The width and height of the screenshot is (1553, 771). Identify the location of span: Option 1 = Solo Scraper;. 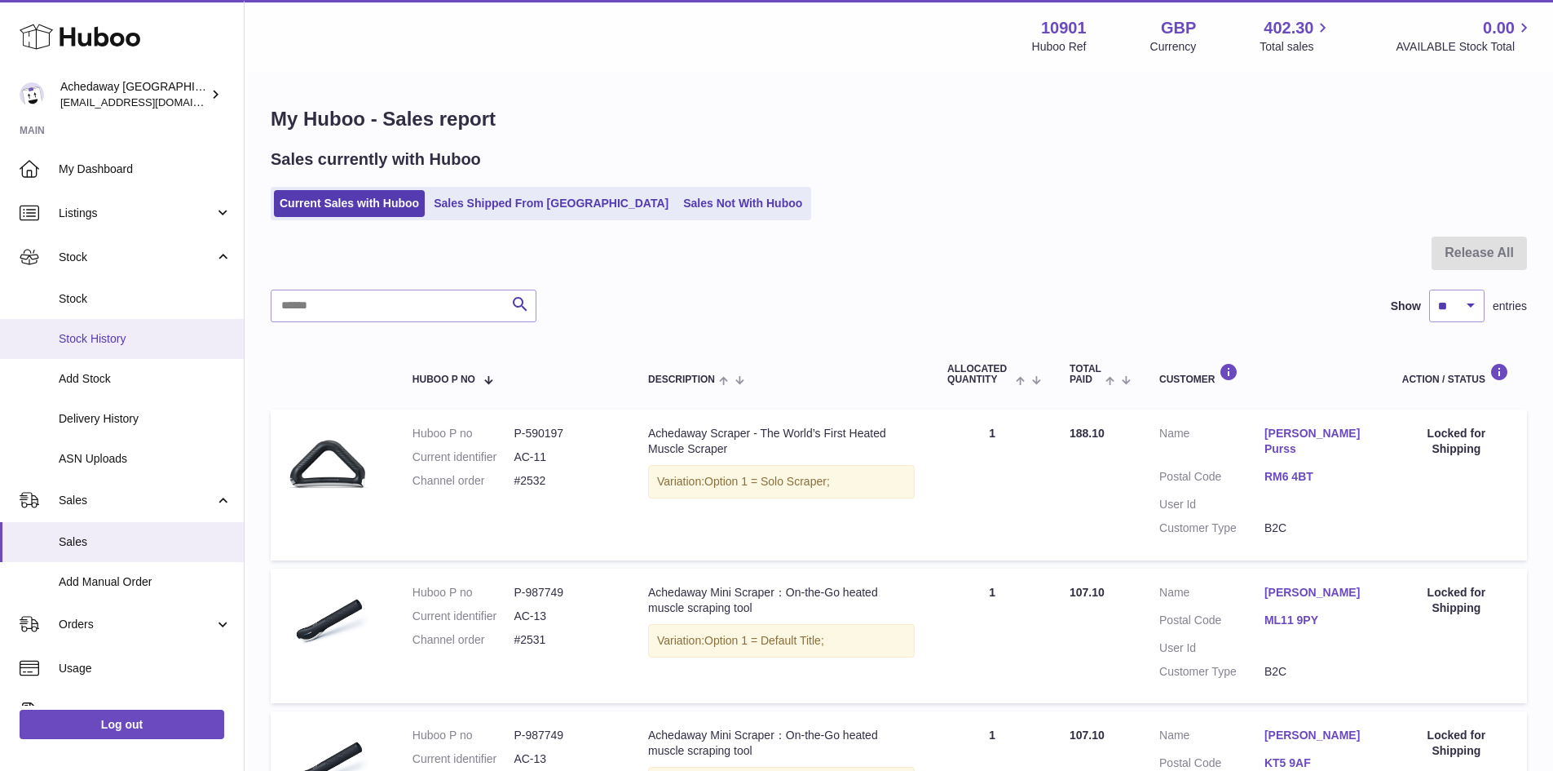
(767, 481).